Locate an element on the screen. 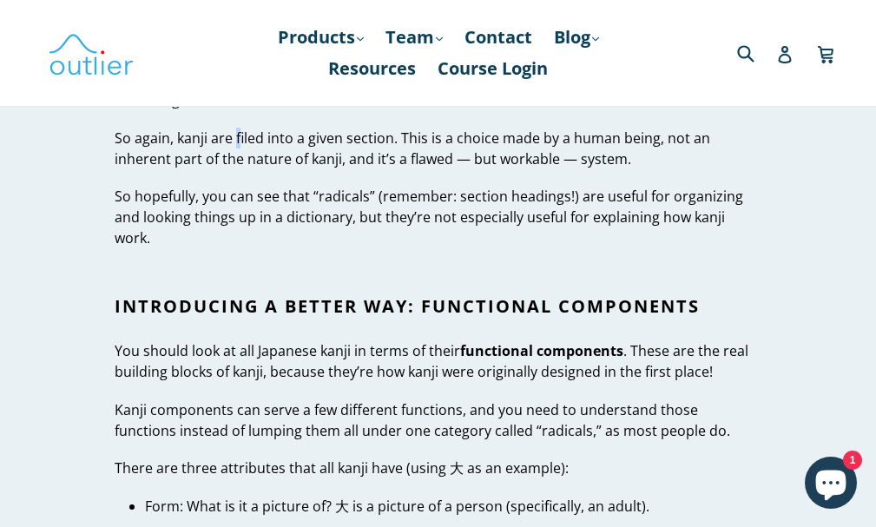  img: Outlier Linguistics is located at coordinates (91, 53).